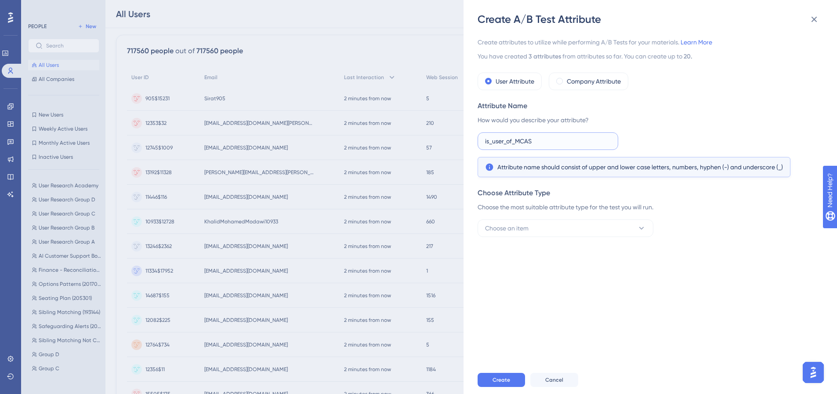 The height and width of the screenshot is (394, 837). I want to click on button: Open AI Assistant Launcher, so click(13, 13).